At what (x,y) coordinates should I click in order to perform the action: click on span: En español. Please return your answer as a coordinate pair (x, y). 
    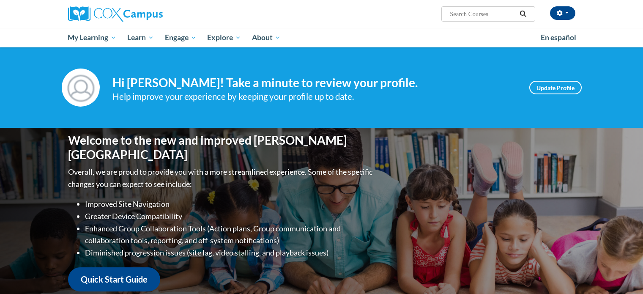
    Looking at the image, I should click on (558, 37).